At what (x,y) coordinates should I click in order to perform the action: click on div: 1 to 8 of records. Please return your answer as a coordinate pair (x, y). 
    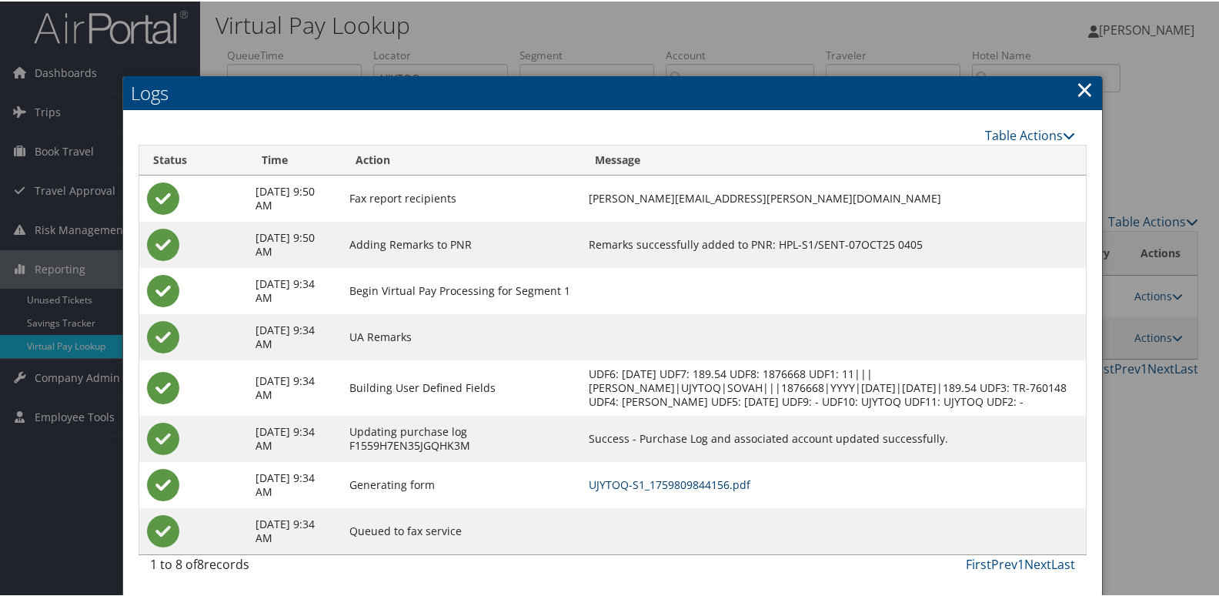
    Looking at the image, I should click on (257, 567).